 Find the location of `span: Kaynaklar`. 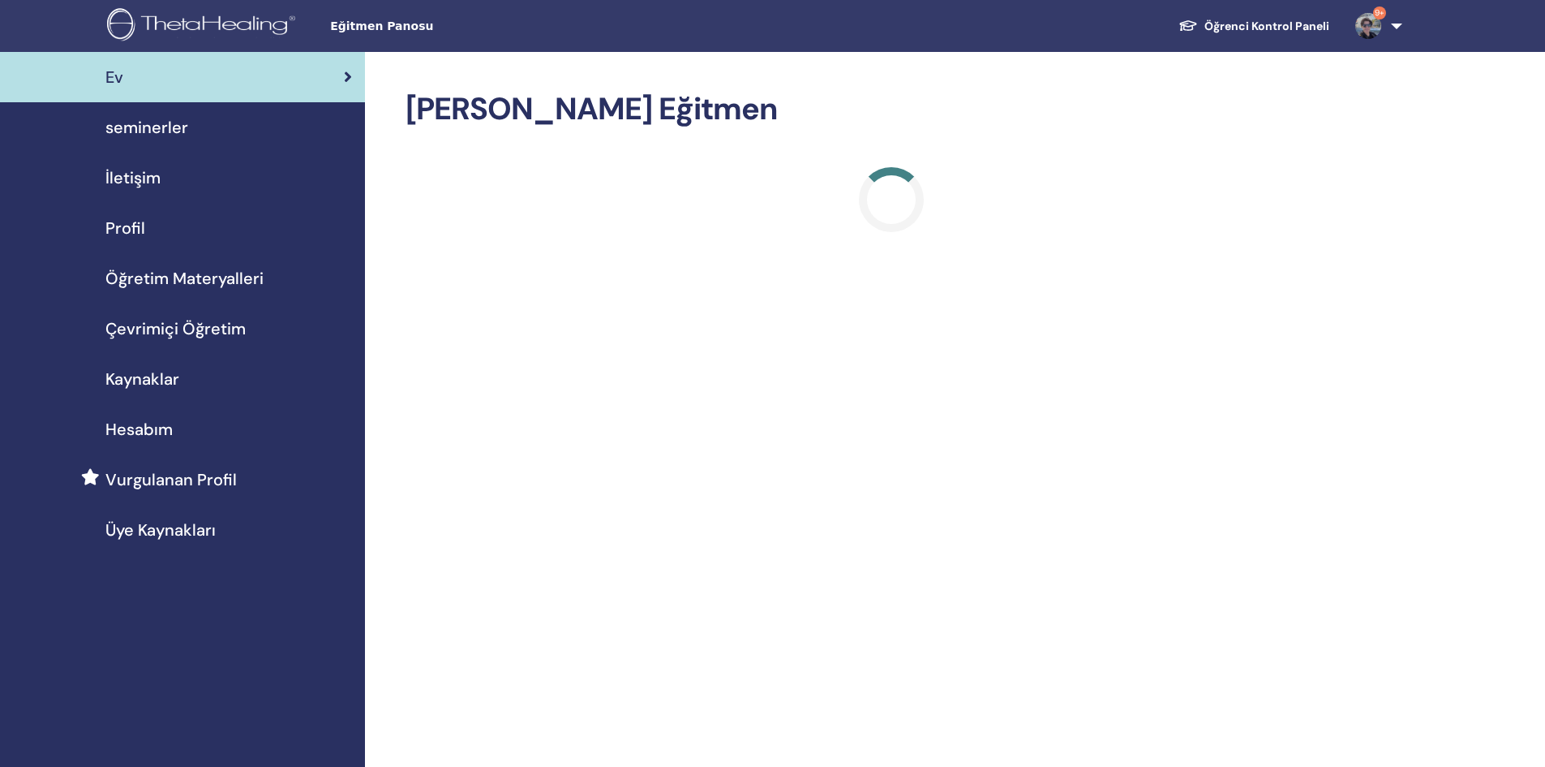

span: Kaynaklar is located at coordinates (142, 379).